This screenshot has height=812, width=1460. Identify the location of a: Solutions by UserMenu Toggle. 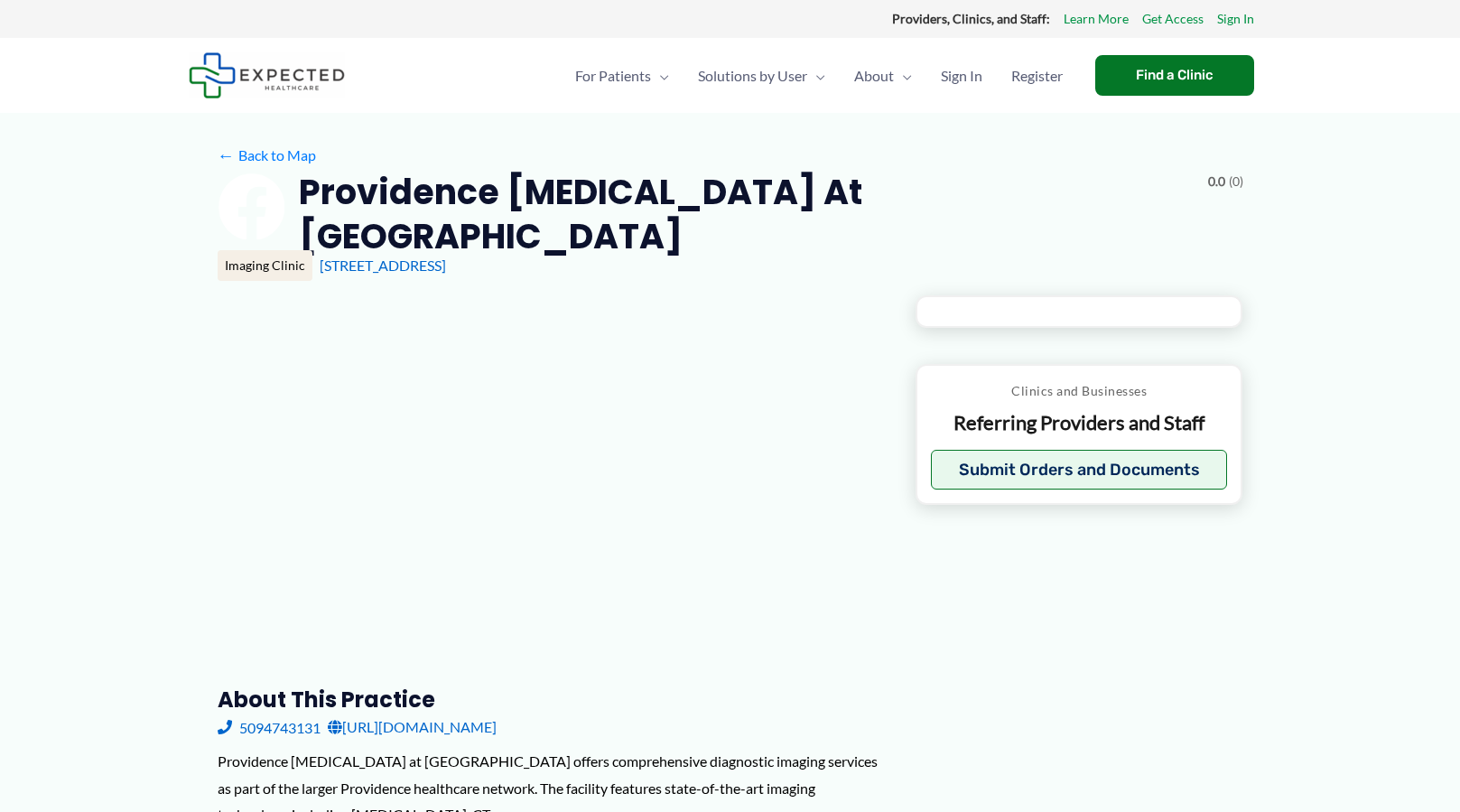
(761, 76).